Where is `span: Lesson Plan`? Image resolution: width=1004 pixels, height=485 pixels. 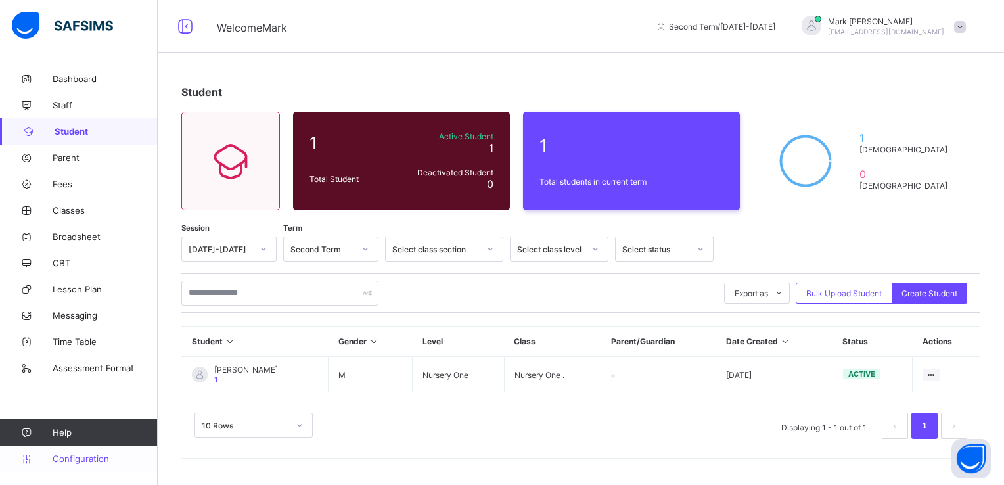 span: Lesson Plan is located at coordinates (105, 289).